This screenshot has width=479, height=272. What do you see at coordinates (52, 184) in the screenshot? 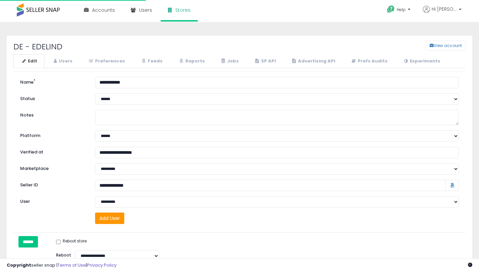
I see `label: Seller ID` at bounding box center [52, 184].